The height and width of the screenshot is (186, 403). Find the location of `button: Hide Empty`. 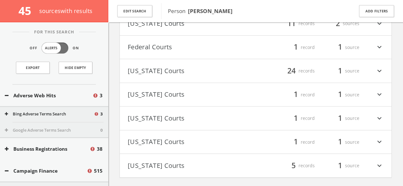

button: Hide Empty is located at coordinates (75, 68).